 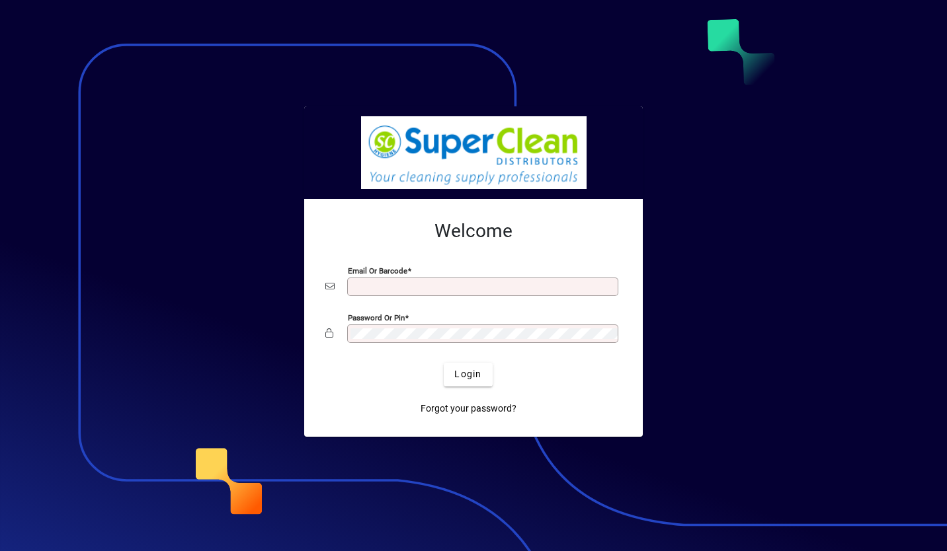 What do you see at coordinates (467, 374) in the screenshot?
I see `span: Login` at bounding box center [467, 374].